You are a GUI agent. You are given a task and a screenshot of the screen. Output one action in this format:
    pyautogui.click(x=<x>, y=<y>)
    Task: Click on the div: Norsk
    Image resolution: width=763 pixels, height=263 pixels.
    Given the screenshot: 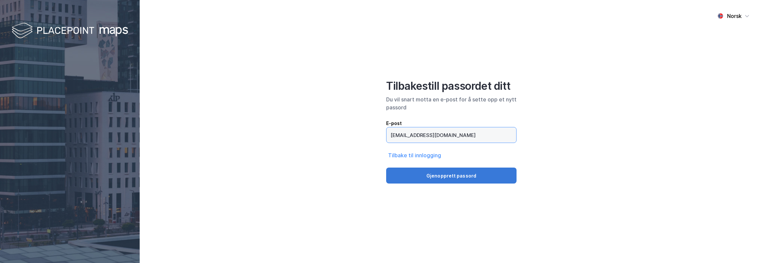 What is the action you would take?
    pyautogui.click(x=734, y=16)
    